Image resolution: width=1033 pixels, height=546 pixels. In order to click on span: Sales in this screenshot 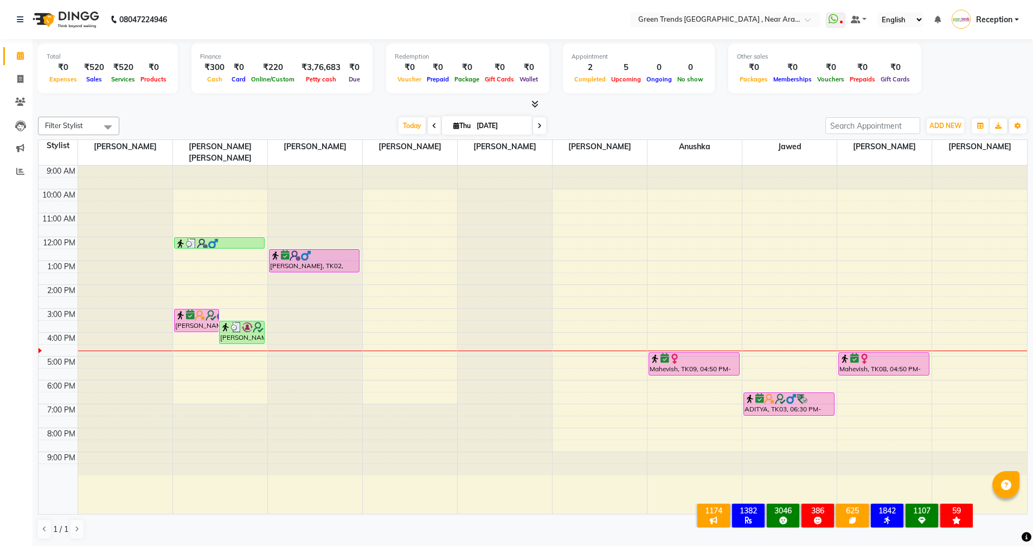, I will do `click(94, 79)`.